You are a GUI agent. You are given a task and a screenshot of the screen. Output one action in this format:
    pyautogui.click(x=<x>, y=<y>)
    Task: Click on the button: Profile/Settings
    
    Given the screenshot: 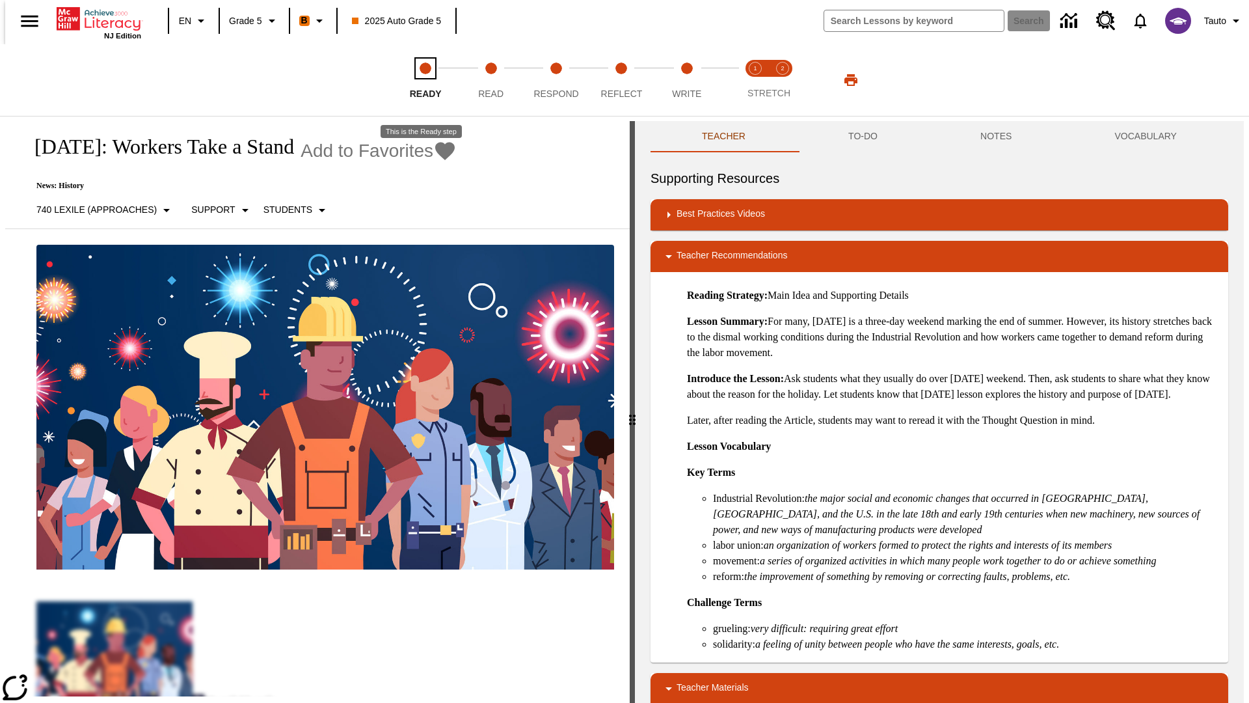 What is the action you would take?
    pyautogui.click(x=1224, y=21)
    